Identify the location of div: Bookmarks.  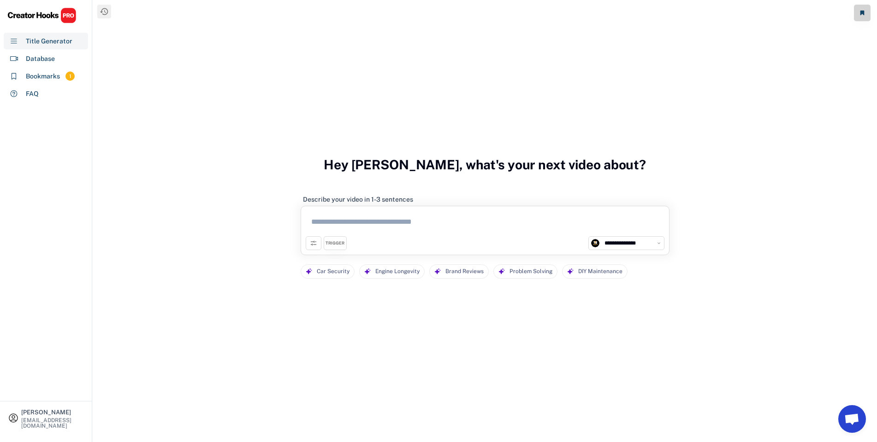
(43, 76).